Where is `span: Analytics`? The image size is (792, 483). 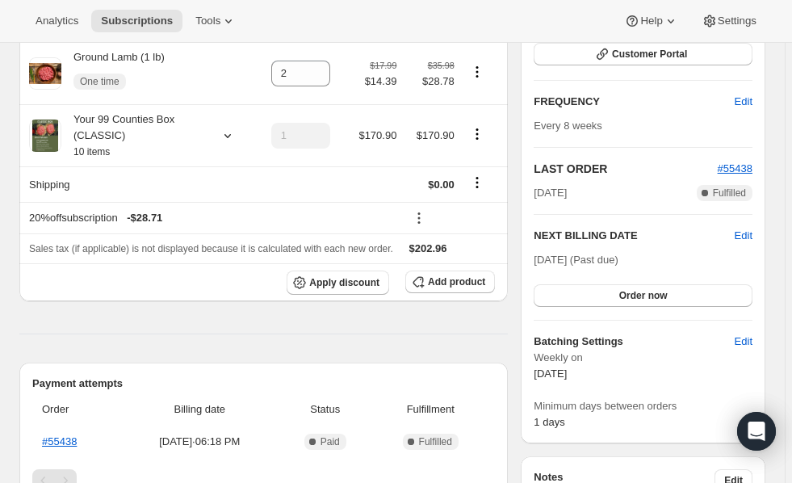 span: Analytics is located at coordinates (57, 21).